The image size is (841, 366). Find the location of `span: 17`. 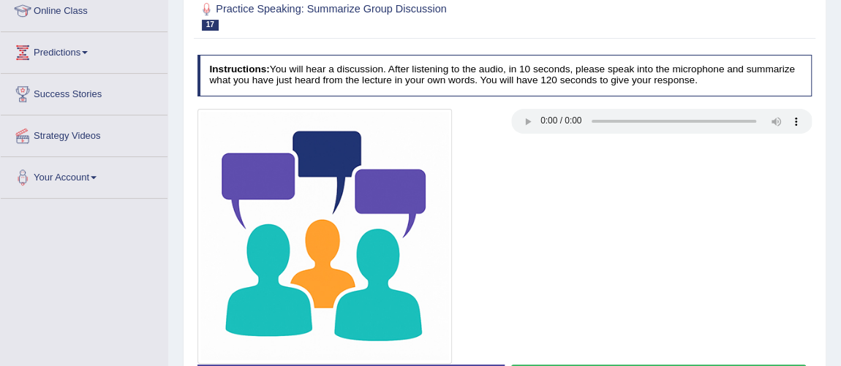

span: 17 is located at coordinates (210, 25).